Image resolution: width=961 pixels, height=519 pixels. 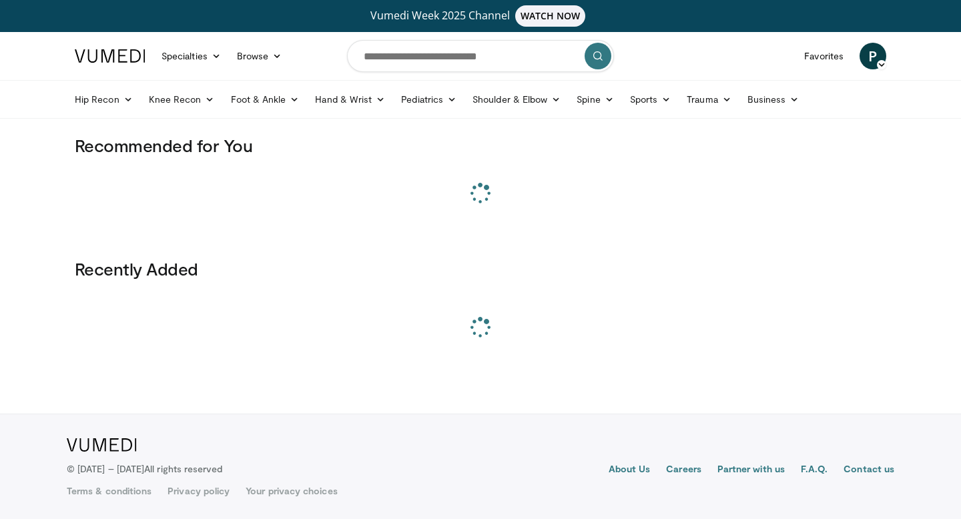 I want to click on a: Favorites, so click(x=824, y=56).